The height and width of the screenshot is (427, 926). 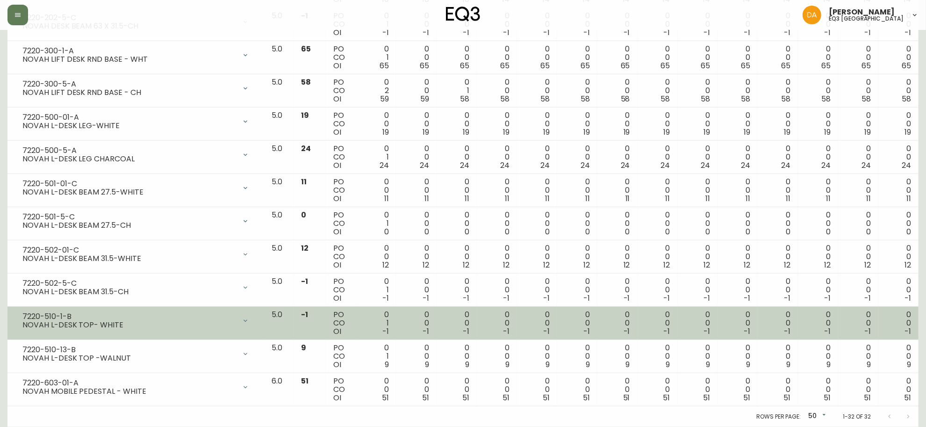 What do you see at coordinates (136, 387) in the screenshot?
I see `div: 7220-603-01-ANOVAH MOBILE PEDESTAL - WHITE` at bounding box center [136, 387].